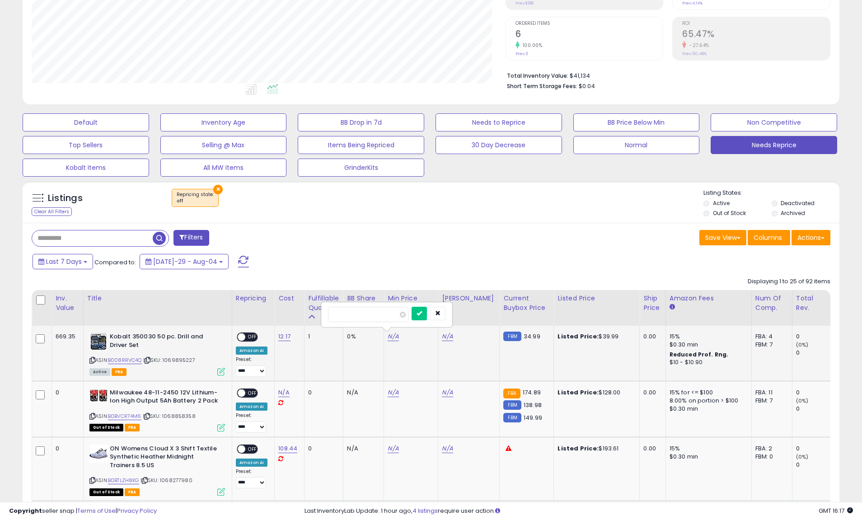 The image size is (862, 520). What do you see at coordinates (64, 261) in the screenshot?
I see `span: Last 7 Days` at bounding box center [64, 261].